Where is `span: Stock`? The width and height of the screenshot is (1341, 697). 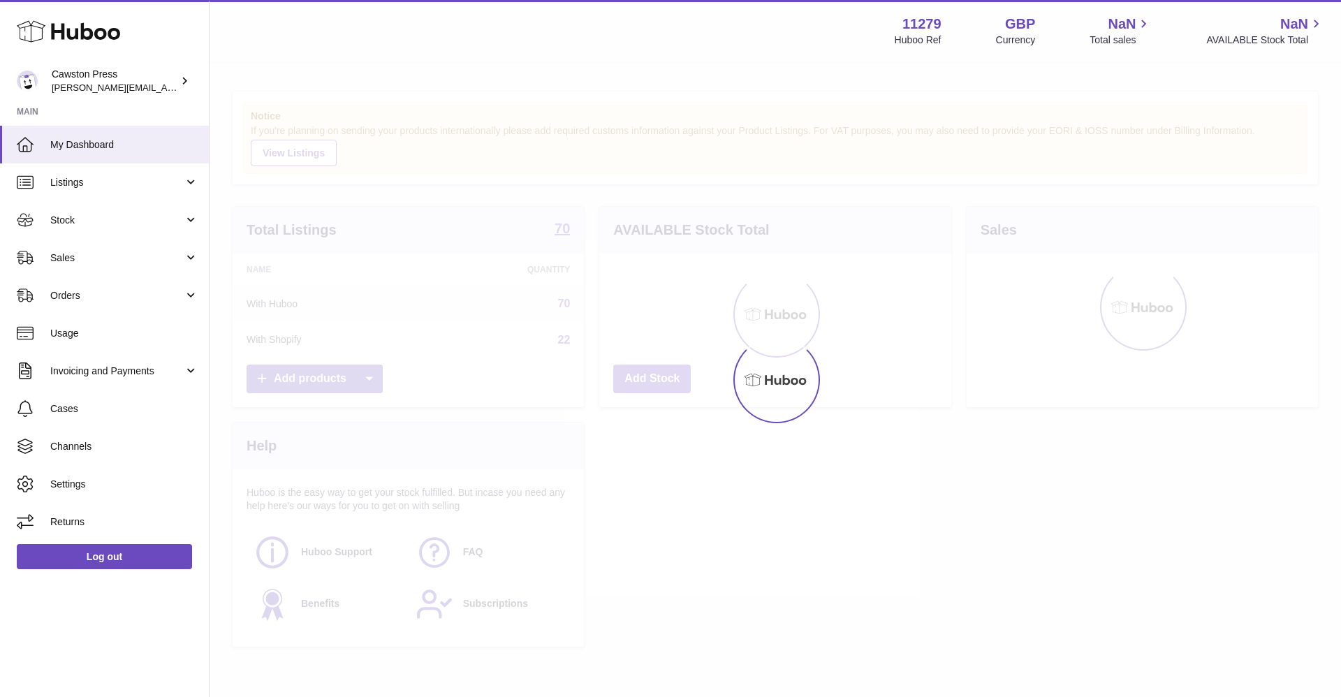 span: Stock is located at coordinates (117, 220).